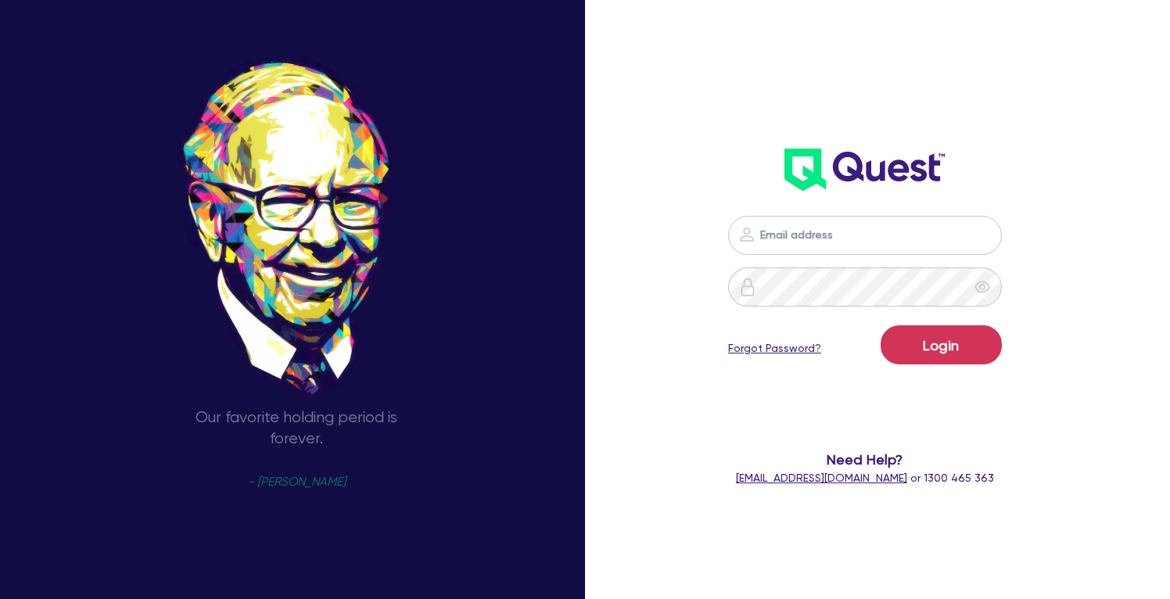 This screenshot has width=1170, height=599. What do you see at coordinates (982, 287) in the screenshot?
I see `span: eye` at bounding box center [982, 287].